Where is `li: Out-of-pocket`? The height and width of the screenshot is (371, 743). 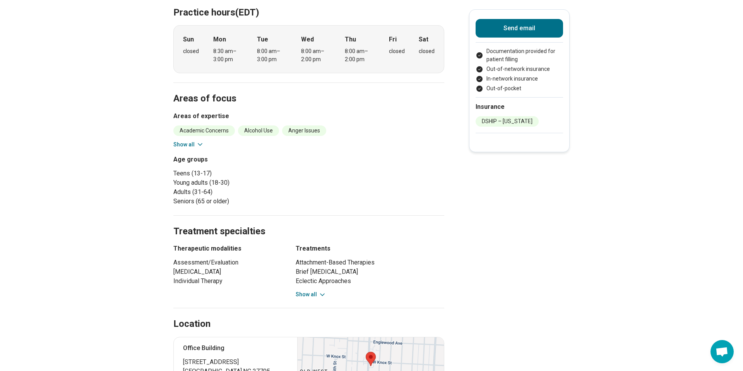 li: Out-of-pocket is located at coordinates (520, 88).